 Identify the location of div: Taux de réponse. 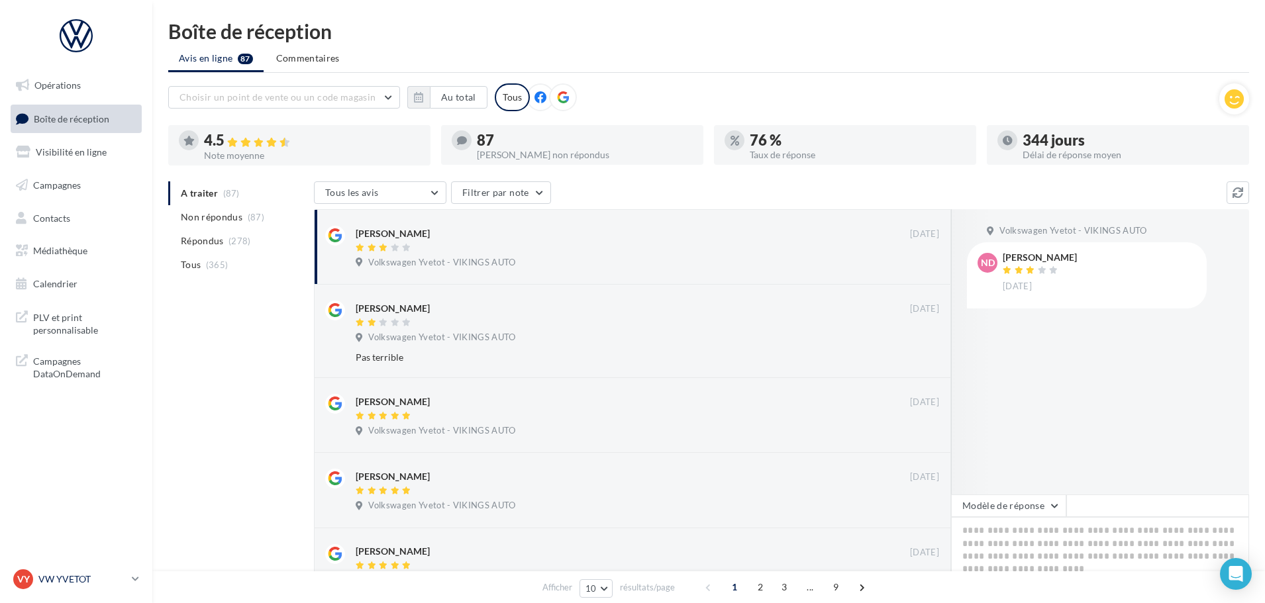
(858, 155).